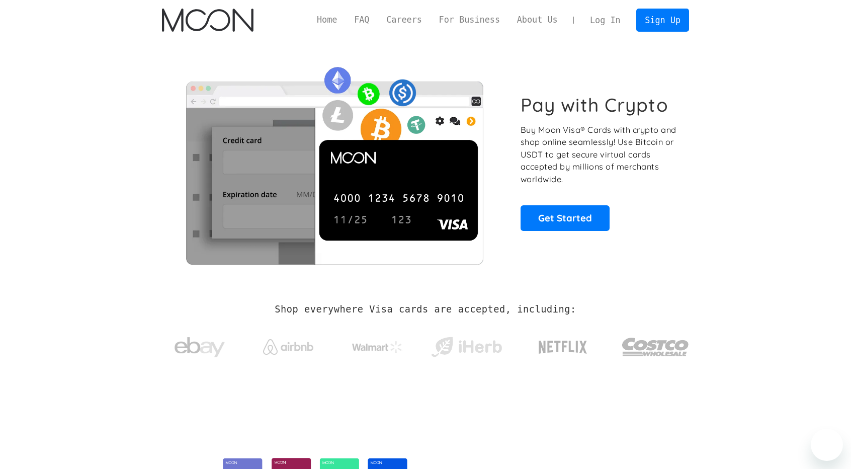  I want to click on a: Log In, so click(605, 20).